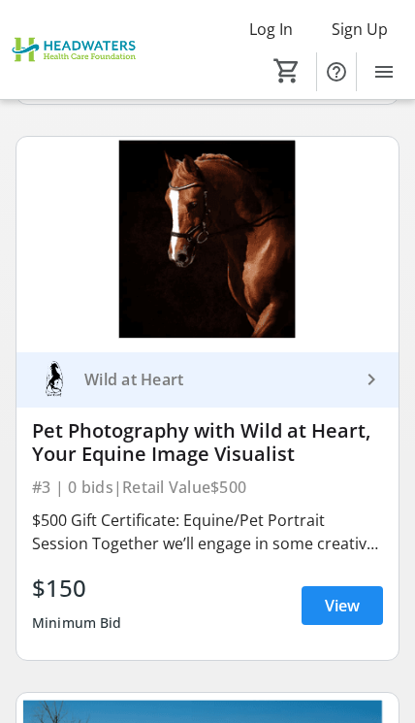 The image size is (415, 723). I want to click on span: View, so click(343, 605).